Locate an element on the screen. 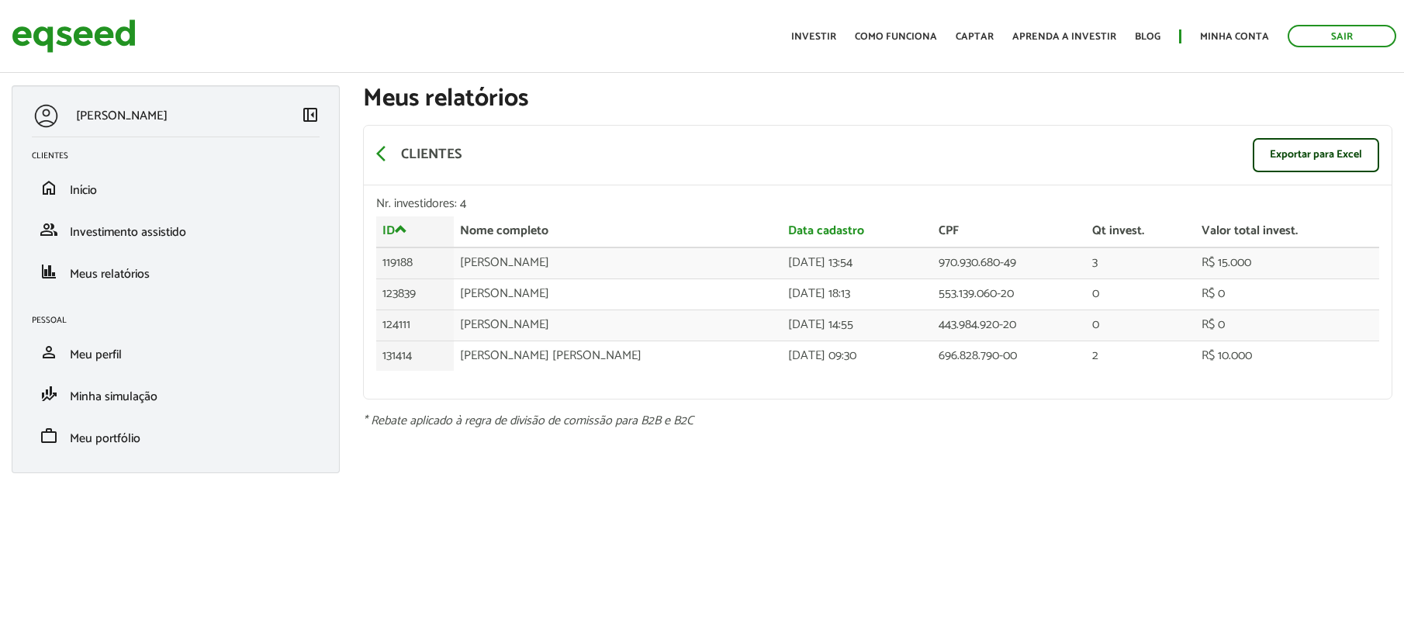  span: person is located at coordinates (49, 352).